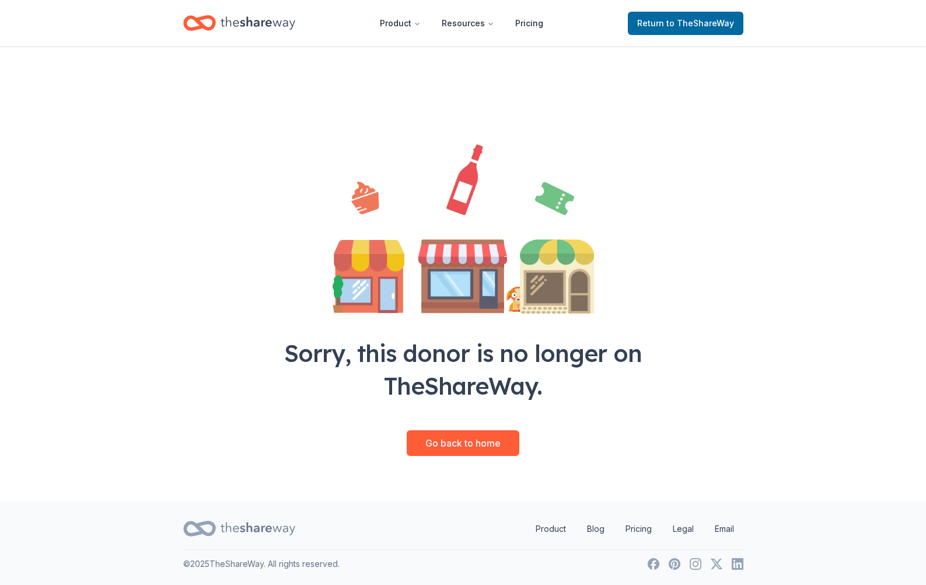 This screenshot has width=926, height=585. What do you see at coordinates (239, 23) in the screenshot?
I see `a: Home` at bounding box center [239, 23].